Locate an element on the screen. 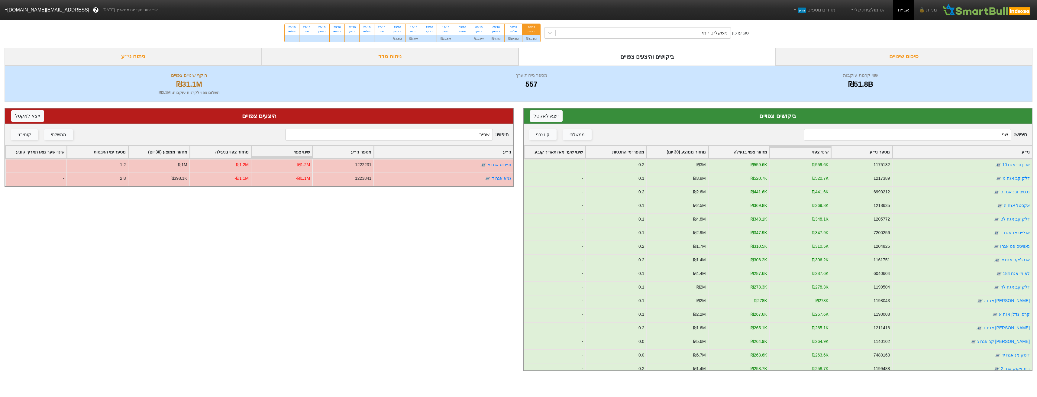  div: ניתוח מדד is located at coordinates (390, 57).